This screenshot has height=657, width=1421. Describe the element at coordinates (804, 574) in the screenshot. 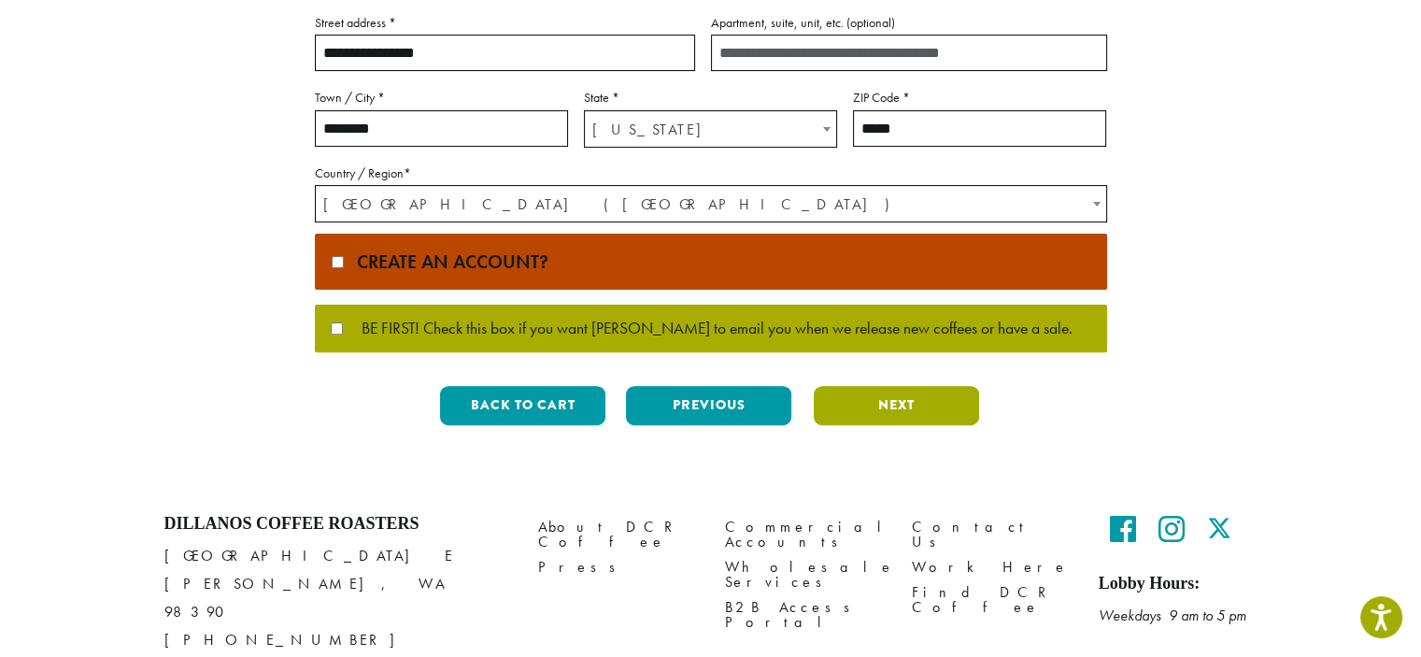

I see `a: Wholesale Services` at that location.